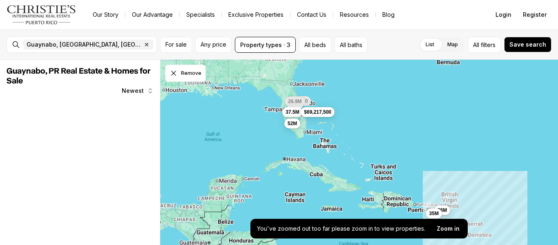  Describe the element at coordinates (292, 112) in the screenshot. I see `button: 37.5M` at that location.